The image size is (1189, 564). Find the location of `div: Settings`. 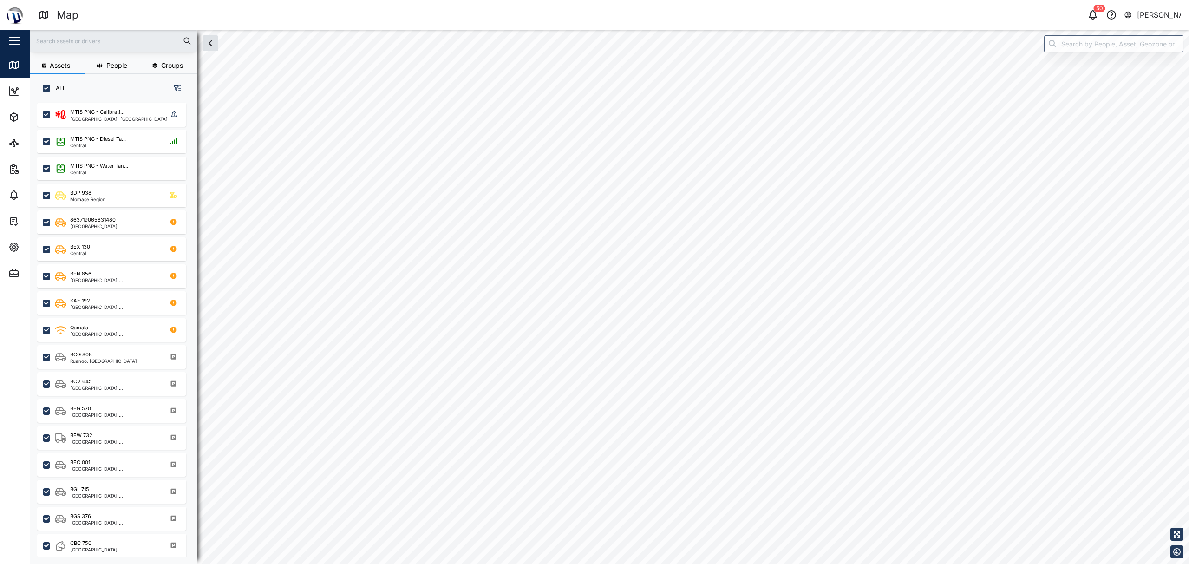

div: Settings is located at coordinates (40, 247).